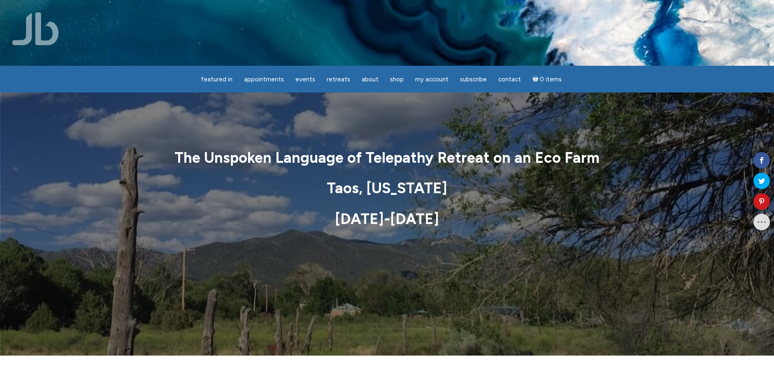  I want to click on span: Subscribe, so click(473, 79).